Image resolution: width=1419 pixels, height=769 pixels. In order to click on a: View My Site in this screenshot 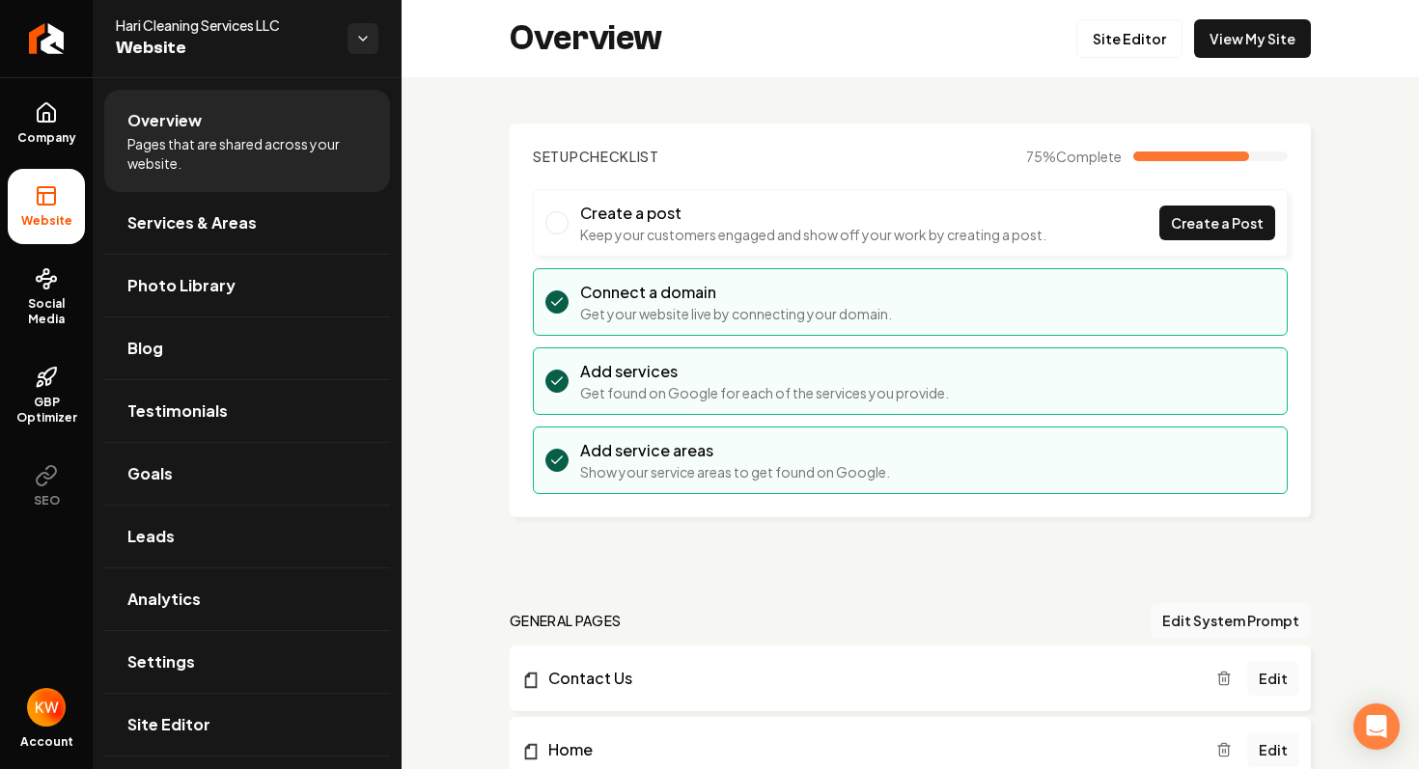, I will do `click(1252, 39)`.